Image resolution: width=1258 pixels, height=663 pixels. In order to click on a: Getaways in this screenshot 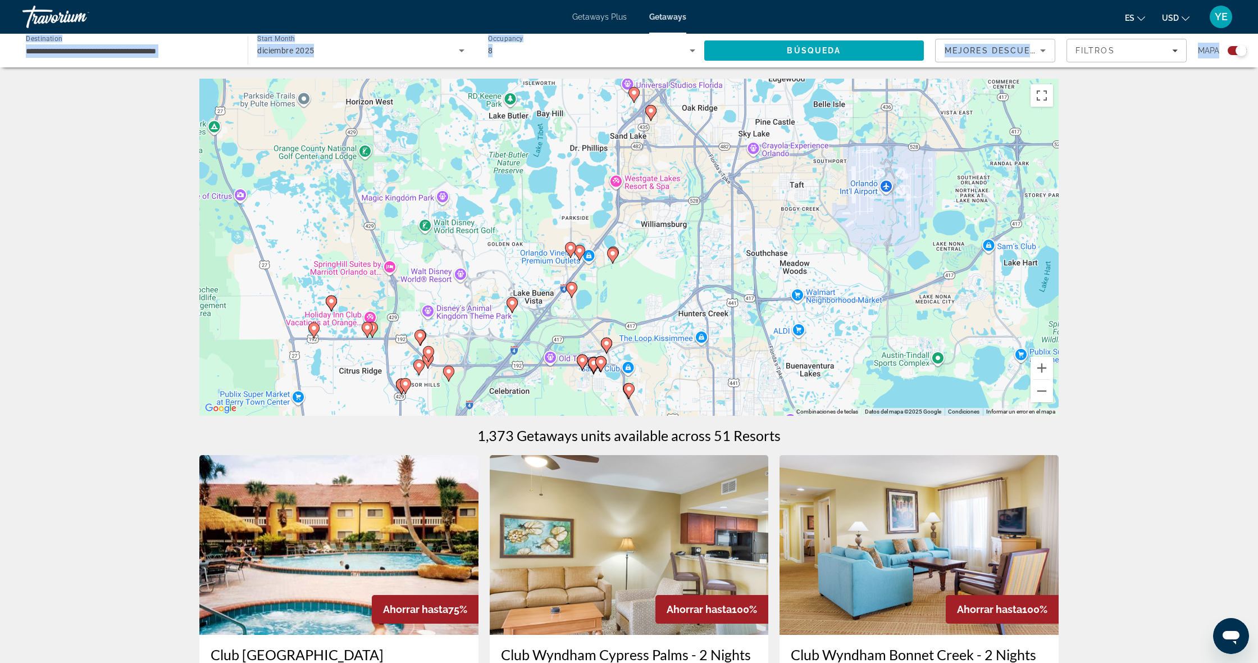, I will do `click(668, 17)`.